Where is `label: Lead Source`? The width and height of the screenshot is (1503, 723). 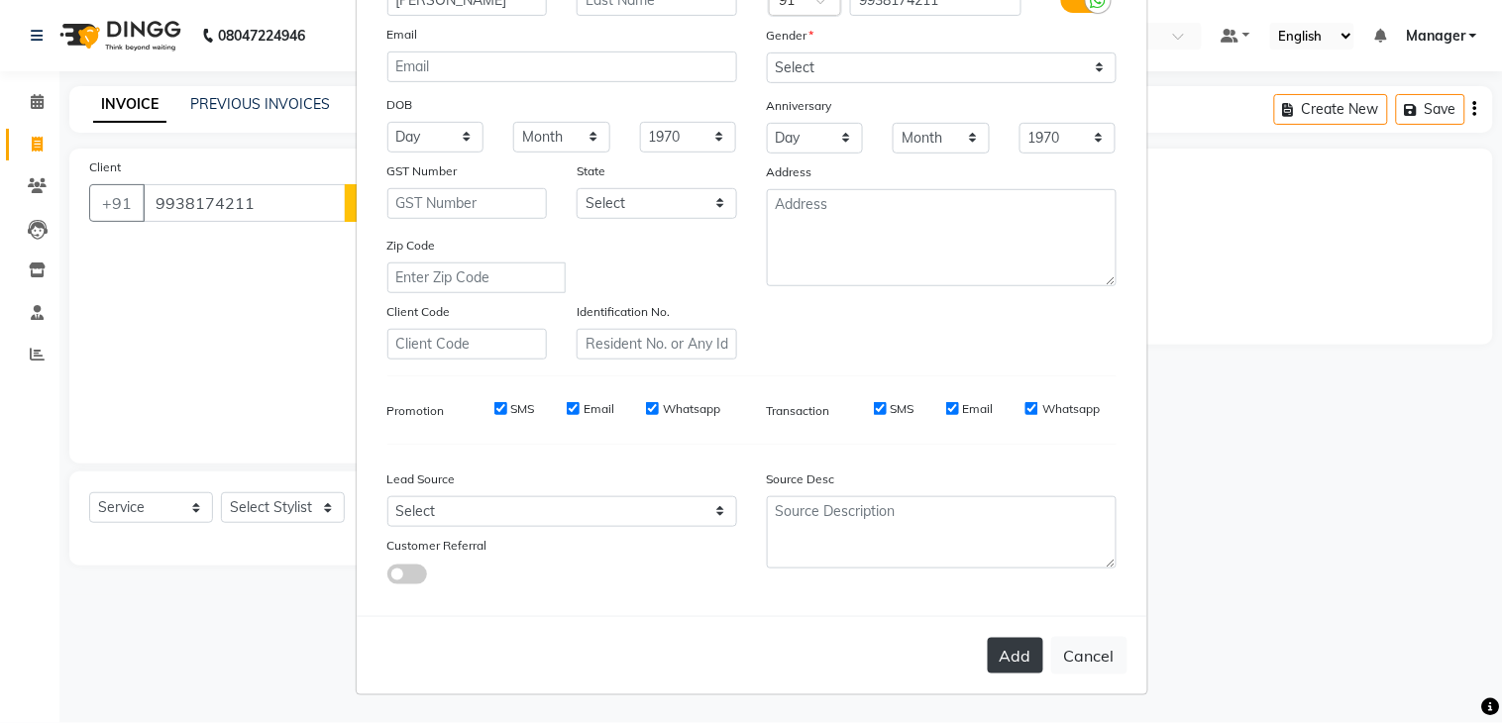
label: Lead Source is located at coordinates (421, 480).